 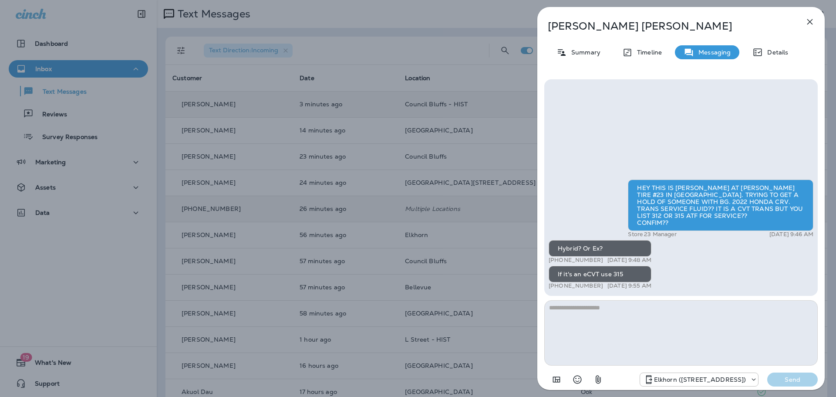 What do you see at coordinates (776, 52) in the screenshot?
I see `p: Details` at bounding box center [776, 52].